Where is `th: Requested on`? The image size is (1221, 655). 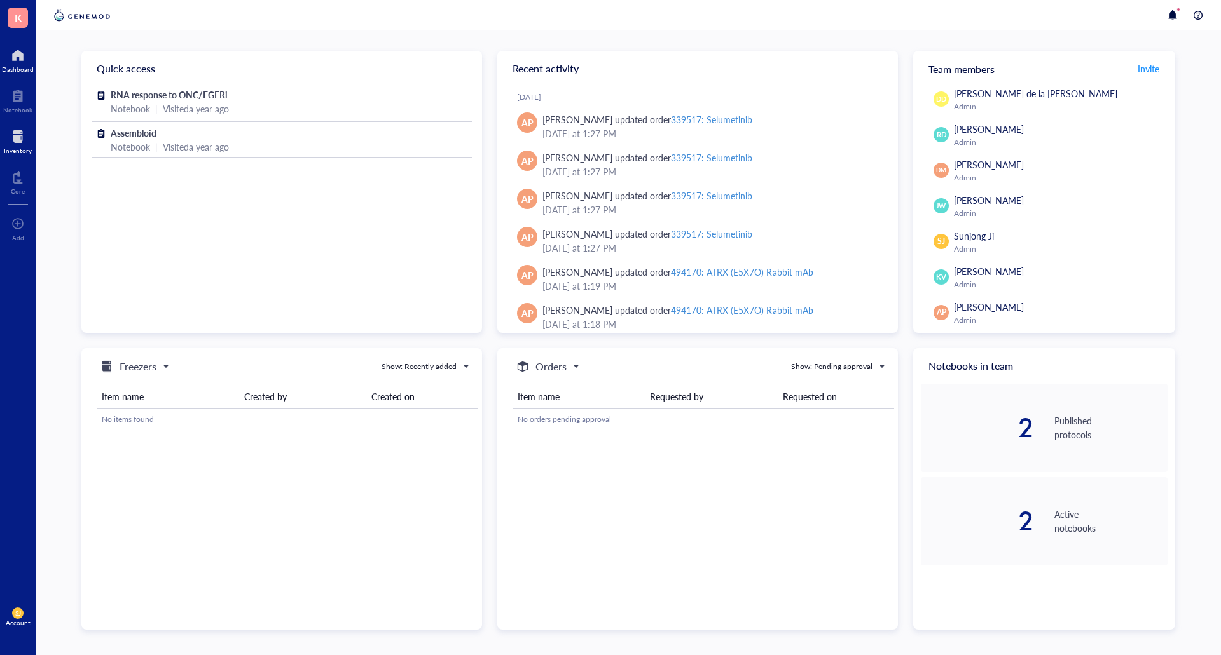
th: Requested on is located at coordinates (835, 397).